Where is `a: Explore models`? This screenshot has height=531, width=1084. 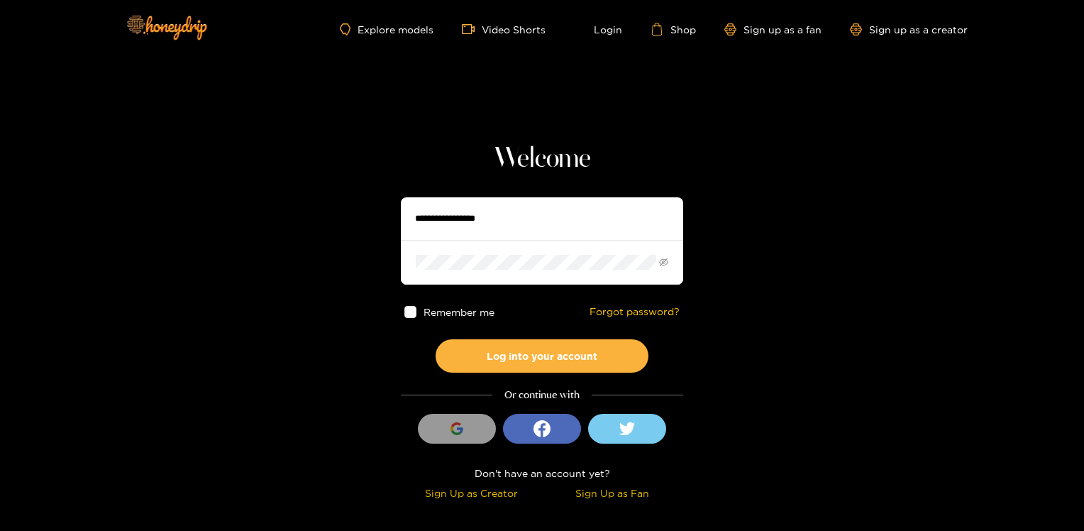 a: Explore models is located at coordinates (387, 29).